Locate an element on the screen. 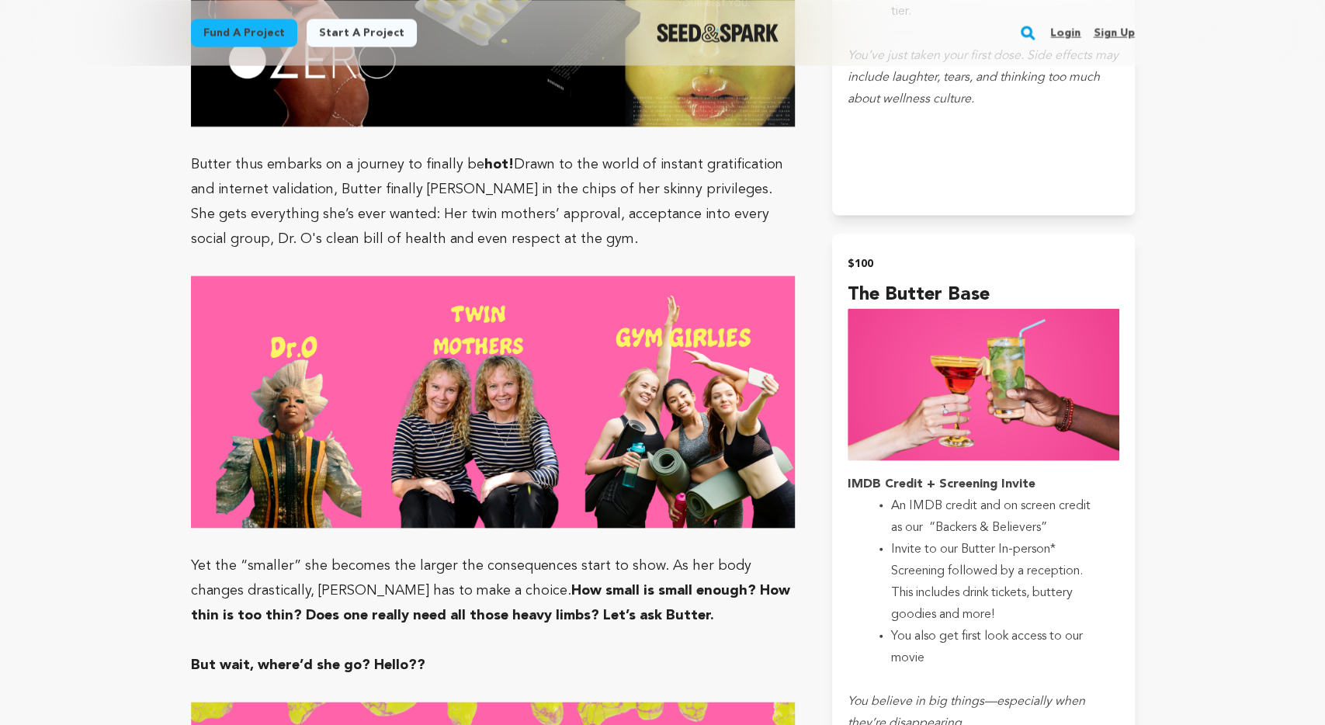 Image resolution: width=1325 pixels, height=725 pixels. img: Seed&Spark Logo Dark Mode is located at coordinates (717, 33).